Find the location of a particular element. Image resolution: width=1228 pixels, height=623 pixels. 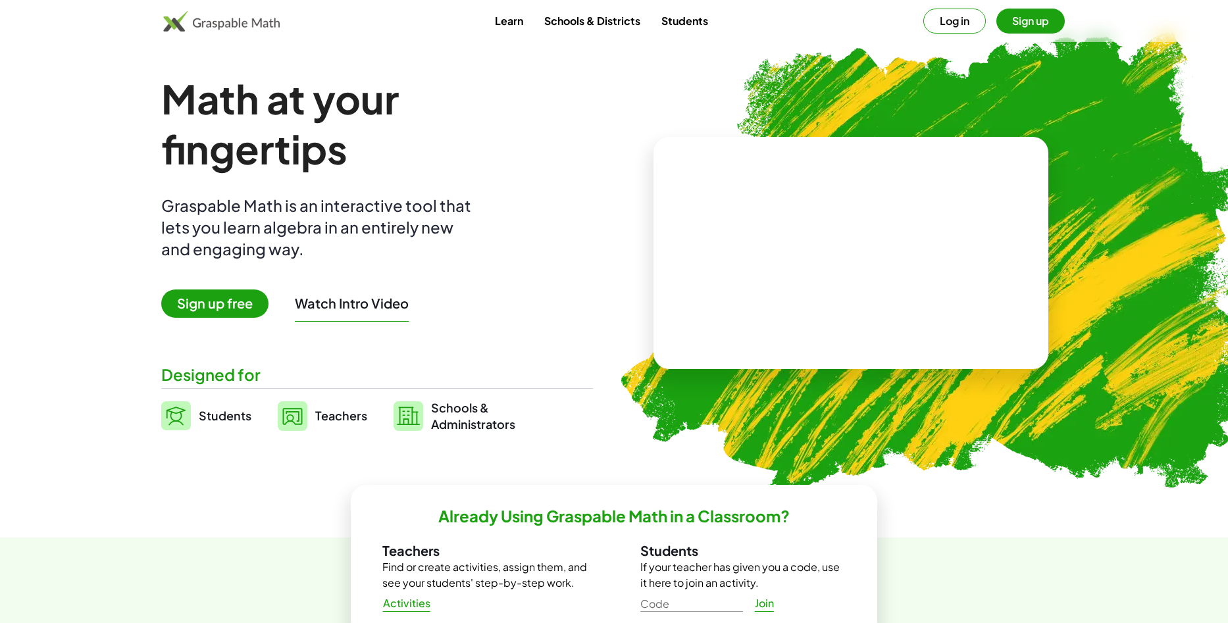

span: Join is located at coordinates (764, 604).